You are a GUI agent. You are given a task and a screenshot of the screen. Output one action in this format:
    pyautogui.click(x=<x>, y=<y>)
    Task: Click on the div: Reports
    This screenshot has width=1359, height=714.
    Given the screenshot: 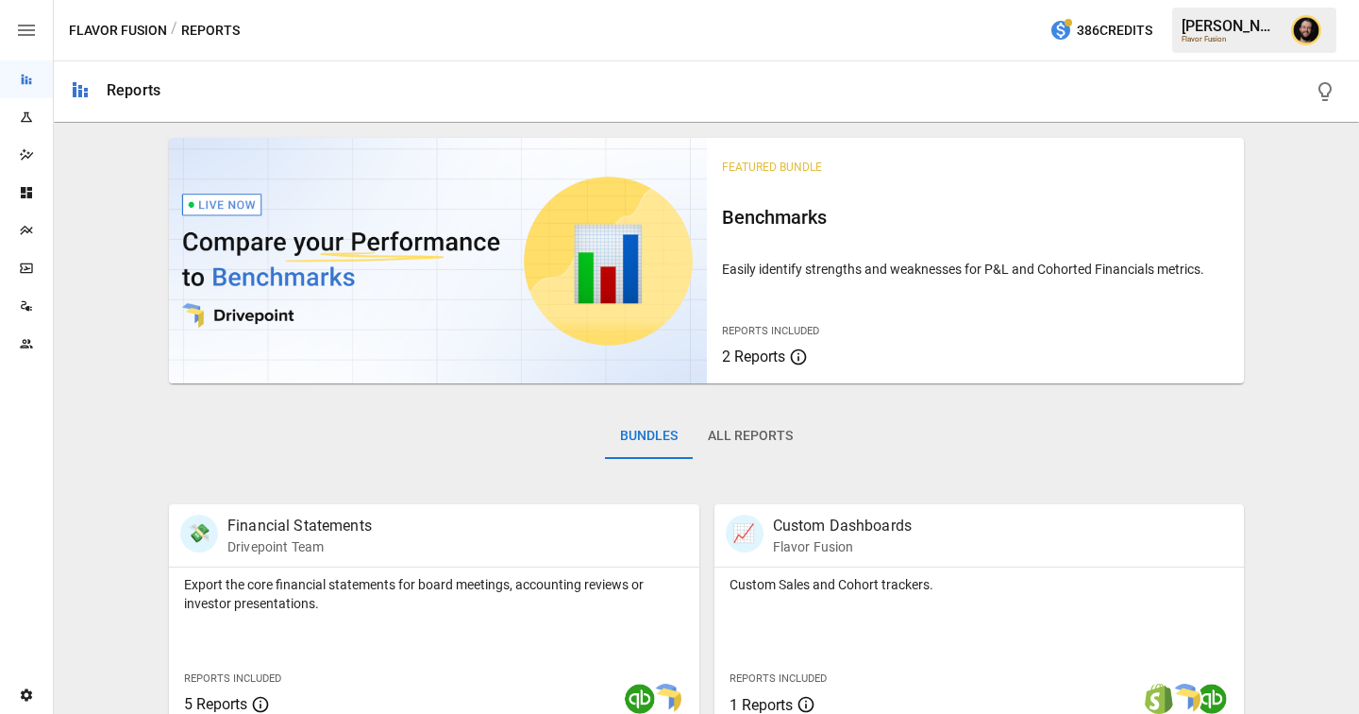 What is the action you would take?
    pyautogui.click(x=133, y=90)
    